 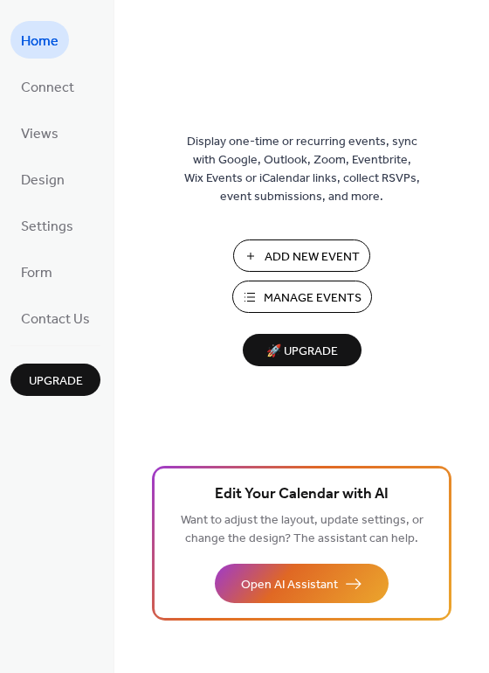 What do you see at coordinates (37, 273) in the screenshot?
I see `span: Form` at bounding box center [37, 273].